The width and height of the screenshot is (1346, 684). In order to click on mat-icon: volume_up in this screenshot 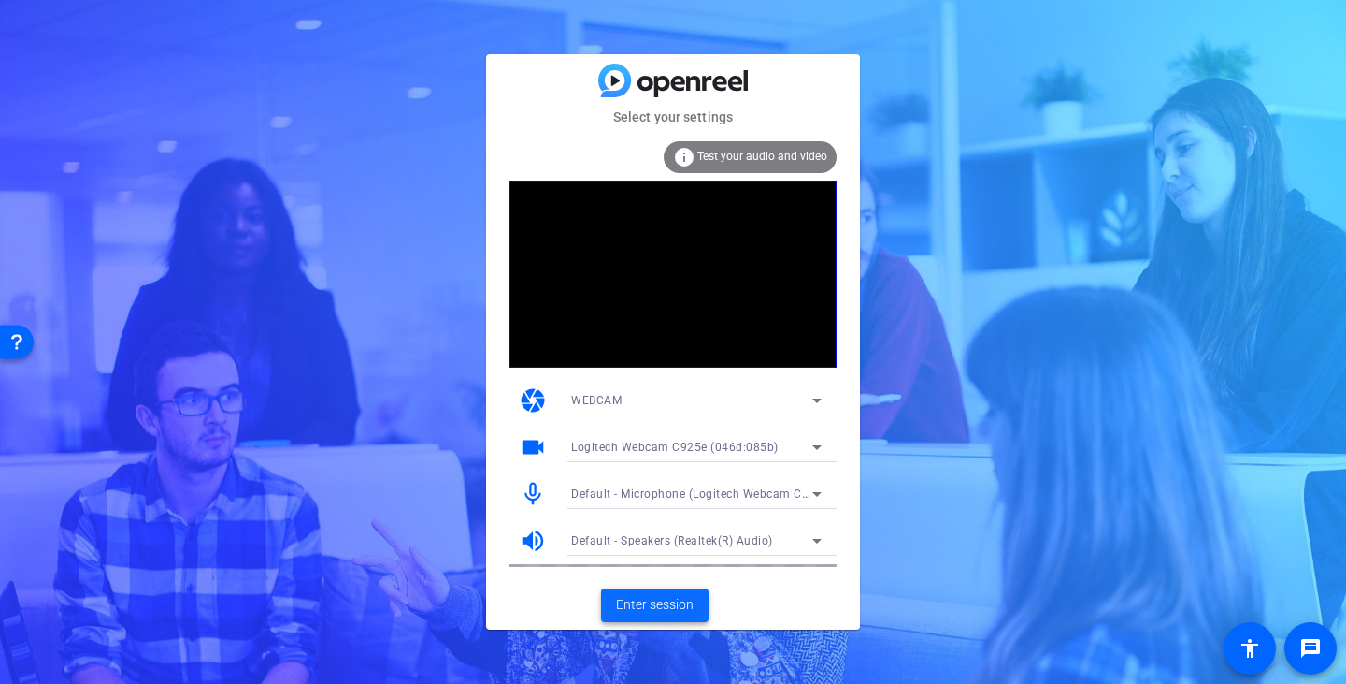, I will do `click(533, 540)`.